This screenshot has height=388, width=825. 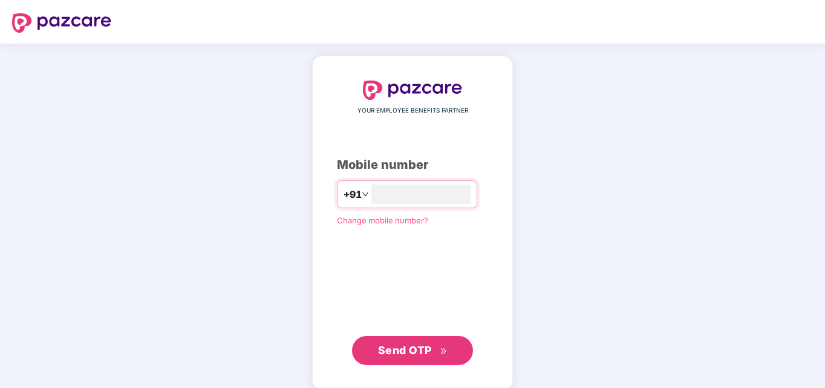 I want to click on span: down, so click(x=366, y=194).